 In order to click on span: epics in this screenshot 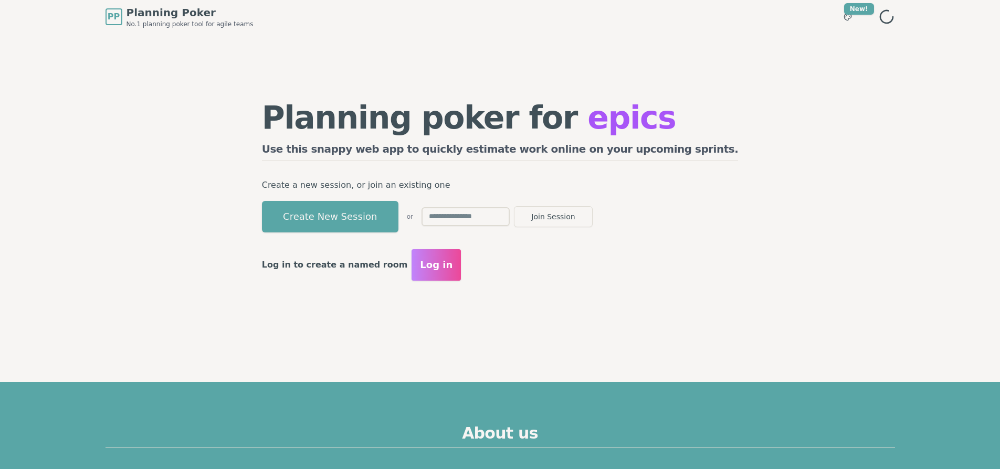, I will do `click(632, 118)`.